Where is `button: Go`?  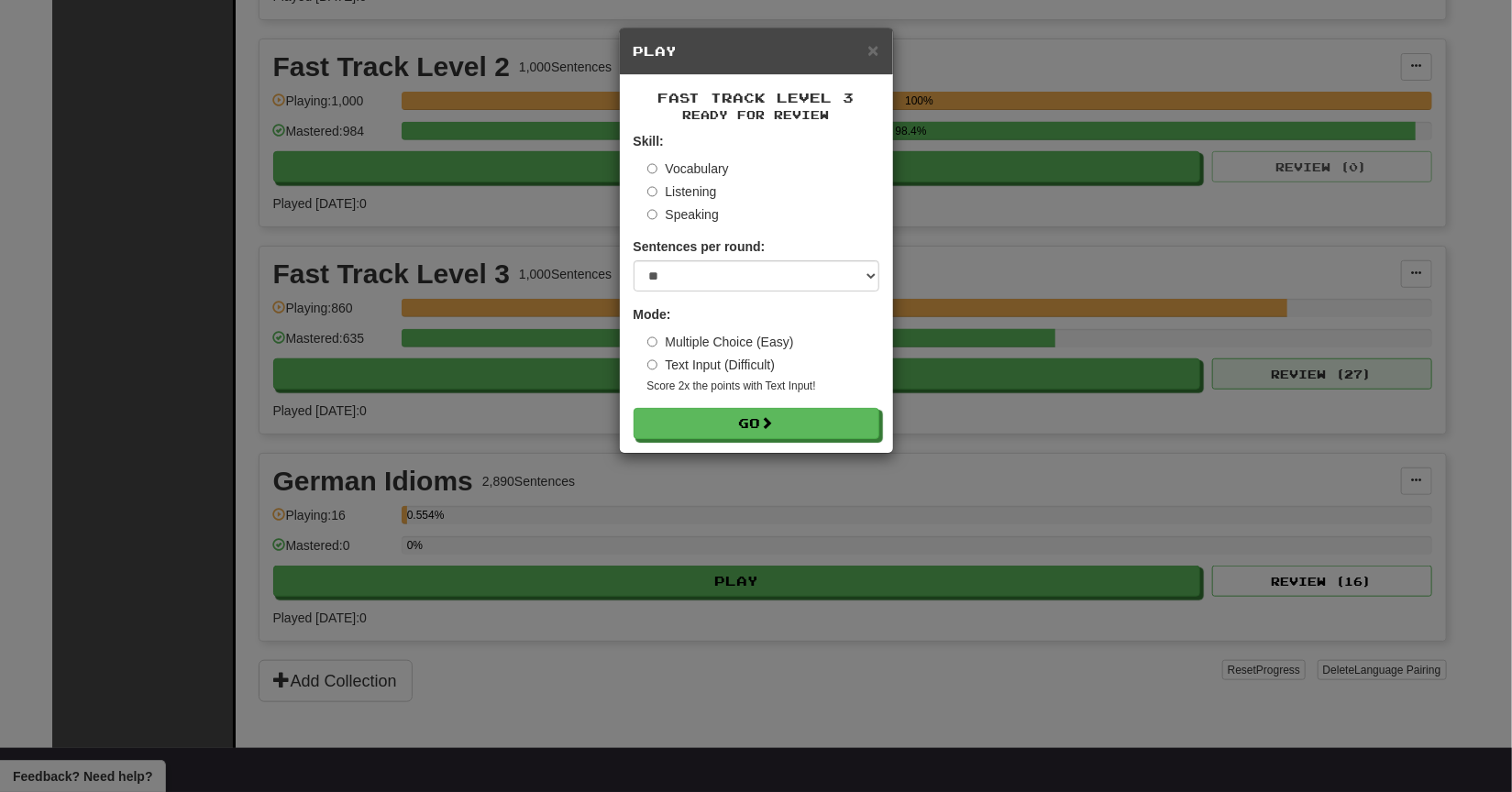
button: Go is located at coordinates (757, 423).